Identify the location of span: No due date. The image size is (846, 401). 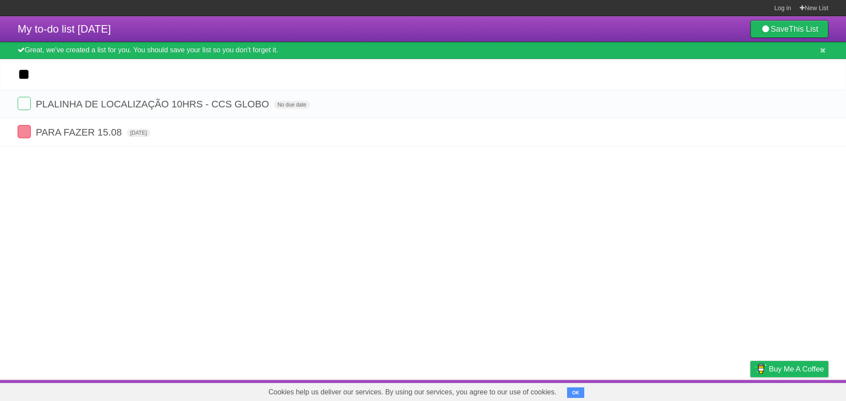
(292, 105).